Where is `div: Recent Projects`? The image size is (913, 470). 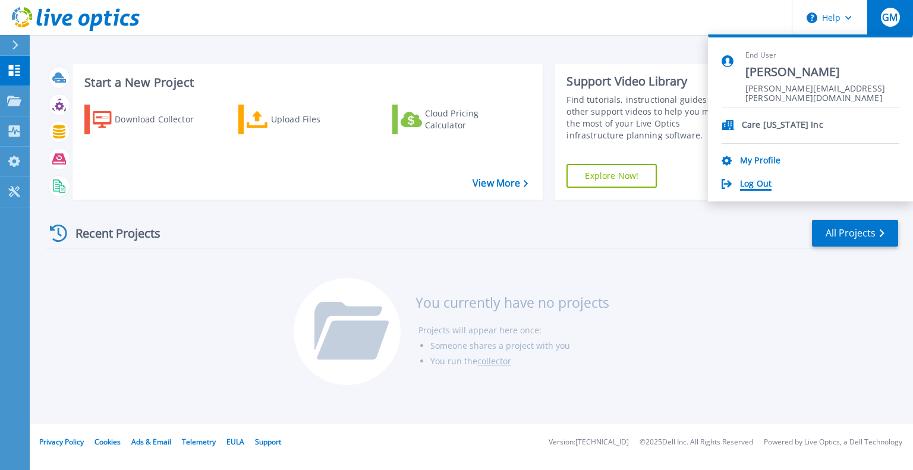 div: Recent Projects is located at coordinates (111, 233).